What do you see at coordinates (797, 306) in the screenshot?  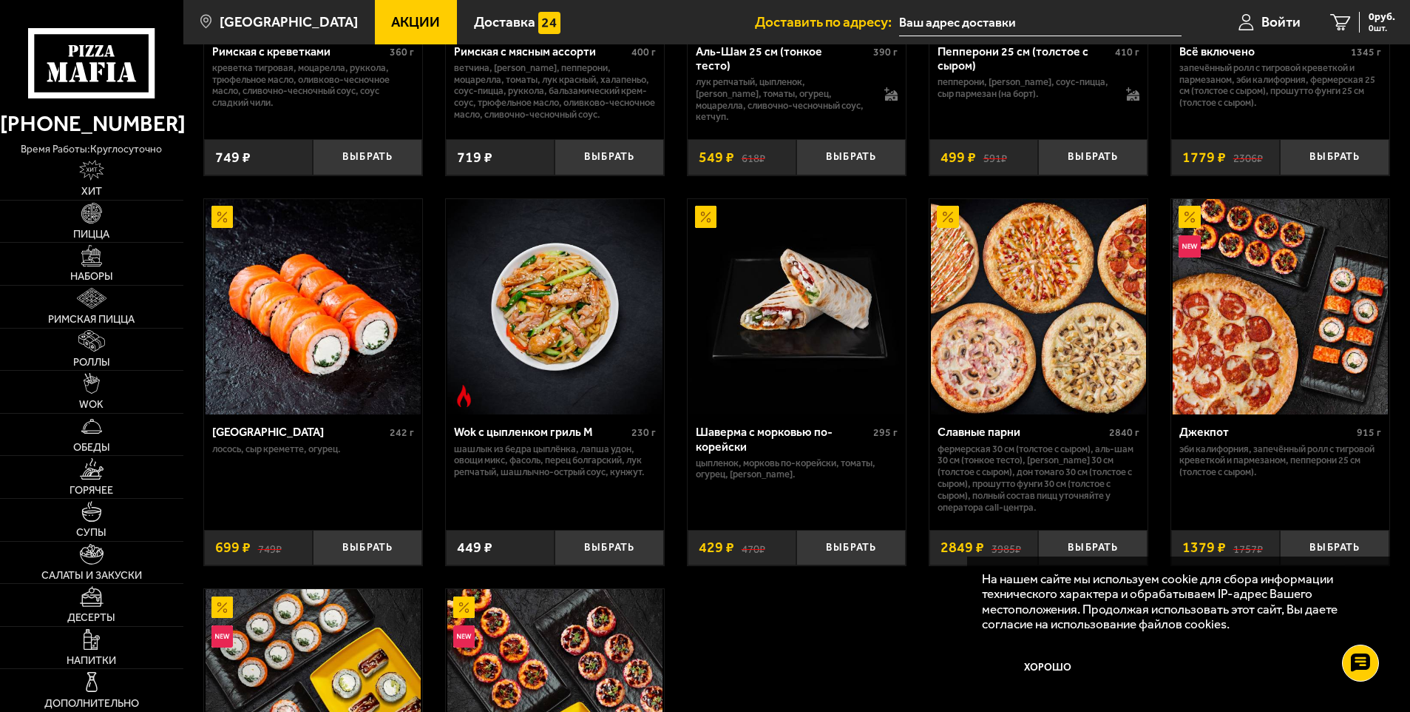 I see `a: АкционныйШаверма с морковью по-корейски` at bounding box center [797, 306].